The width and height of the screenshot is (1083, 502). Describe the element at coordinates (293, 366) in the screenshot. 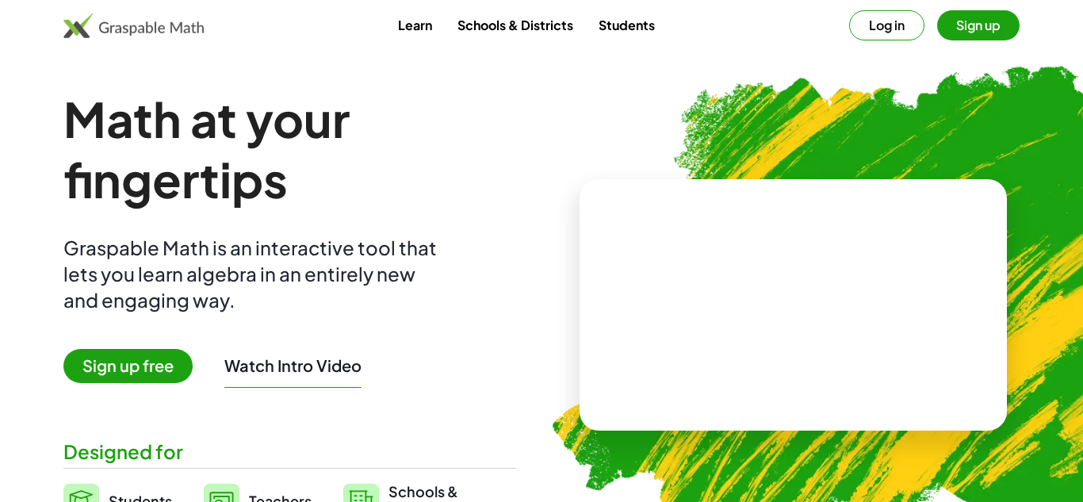

I see `button: Watch Intro Video` at that location.